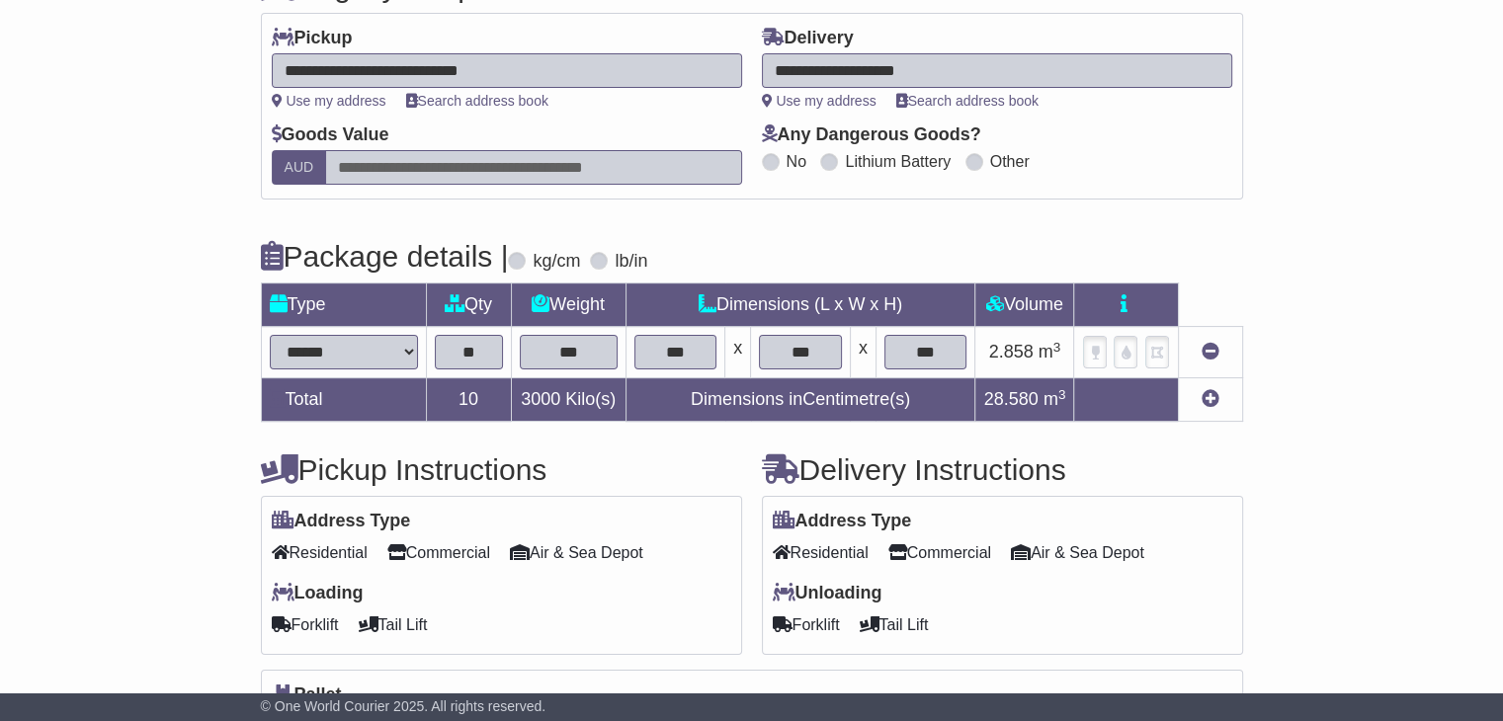 Image resolution: width=1503 pixels, height=721 pixels. What do you see at coordinates (568, 400) in the screenshot?
I see `td: Kilo(s)` at bounding box center [568, 400].